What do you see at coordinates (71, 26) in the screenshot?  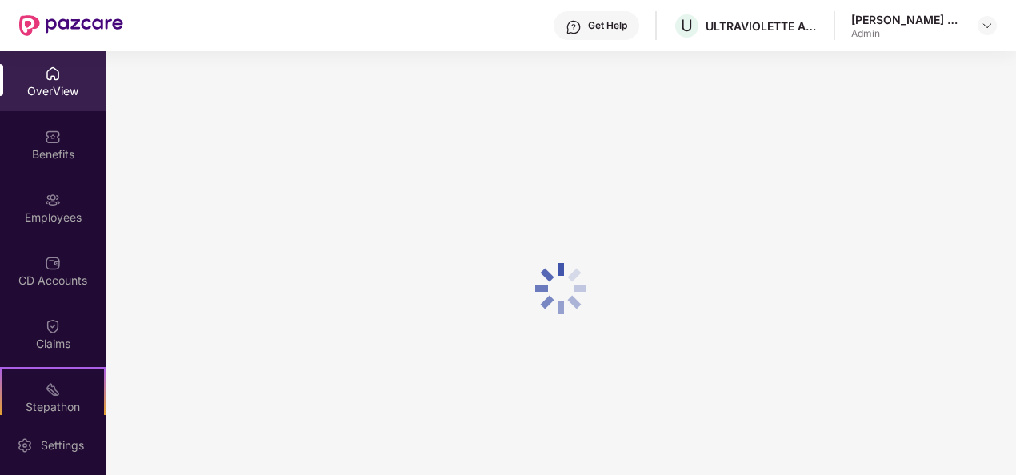 I see `img: New Pazcare Logo` at bounding box center [71, 26].